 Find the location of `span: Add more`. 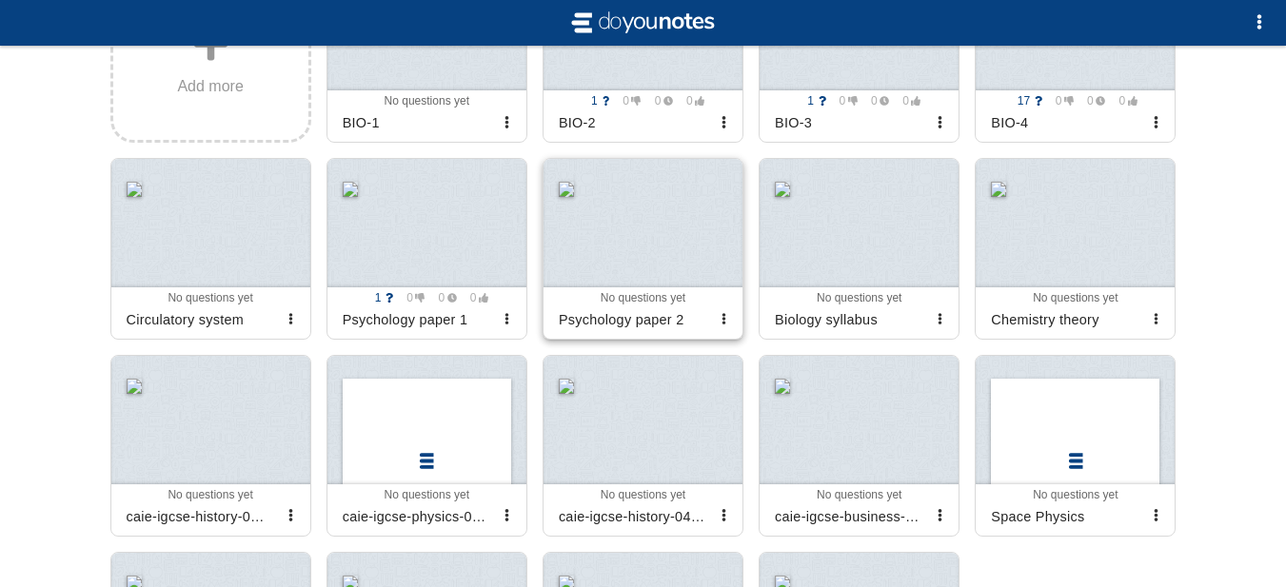

span: Add more is located at coordinates (209, 87).